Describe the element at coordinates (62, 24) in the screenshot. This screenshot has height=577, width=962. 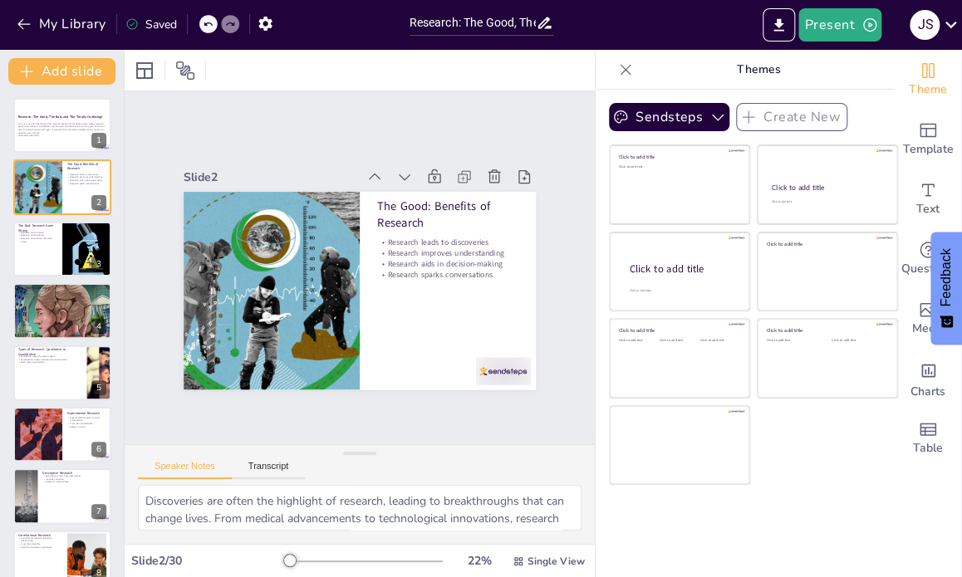
I see `button: My Library` at that location.